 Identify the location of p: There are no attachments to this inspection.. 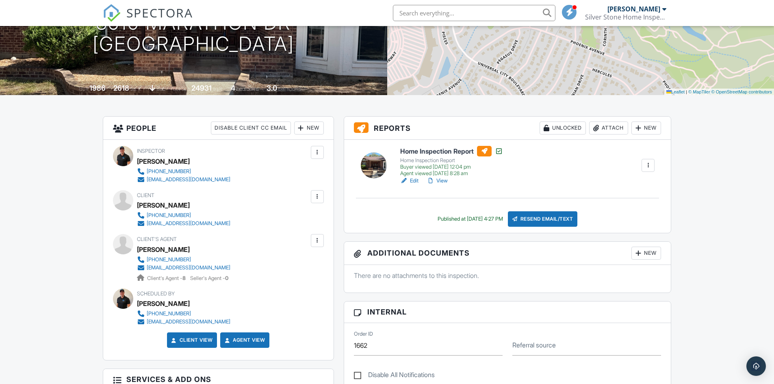
(508, 276).